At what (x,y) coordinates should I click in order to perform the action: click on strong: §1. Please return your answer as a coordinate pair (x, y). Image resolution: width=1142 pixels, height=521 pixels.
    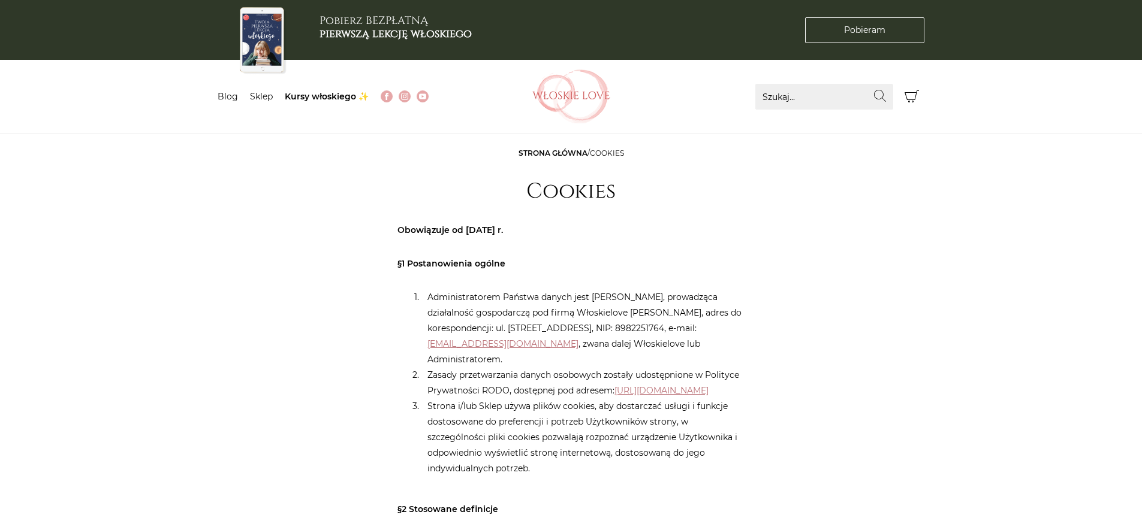
    Looking at the image, I should click on (401, 264).